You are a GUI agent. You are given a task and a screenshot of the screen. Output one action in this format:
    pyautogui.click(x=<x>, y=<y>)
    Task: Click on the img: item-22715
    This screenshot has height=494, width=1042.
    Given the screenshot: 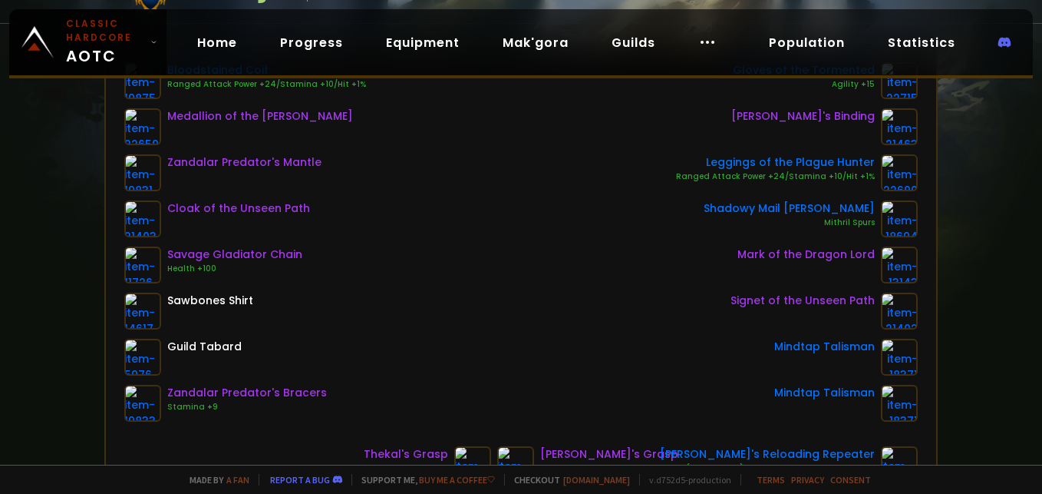 What is the action you would take?
    pyautogui.click(x=900, y=81)
    